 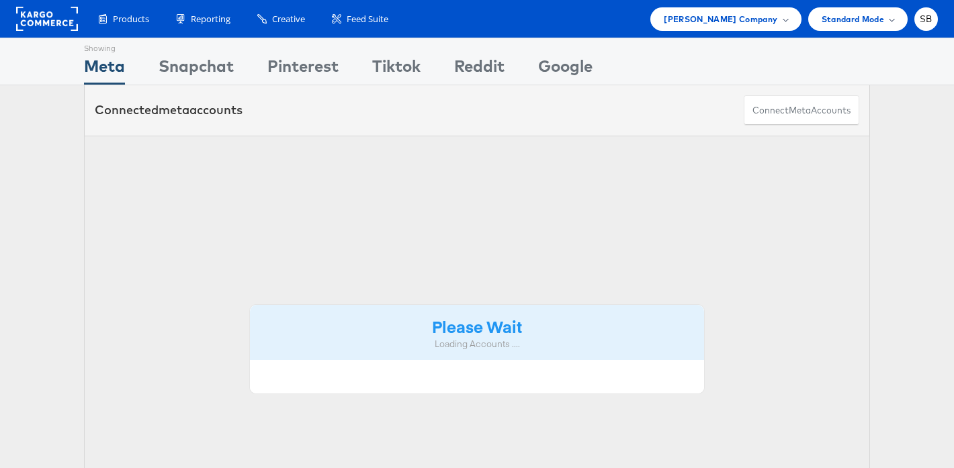 I want to click on div: Tiktok, so click(x=396, y=69).